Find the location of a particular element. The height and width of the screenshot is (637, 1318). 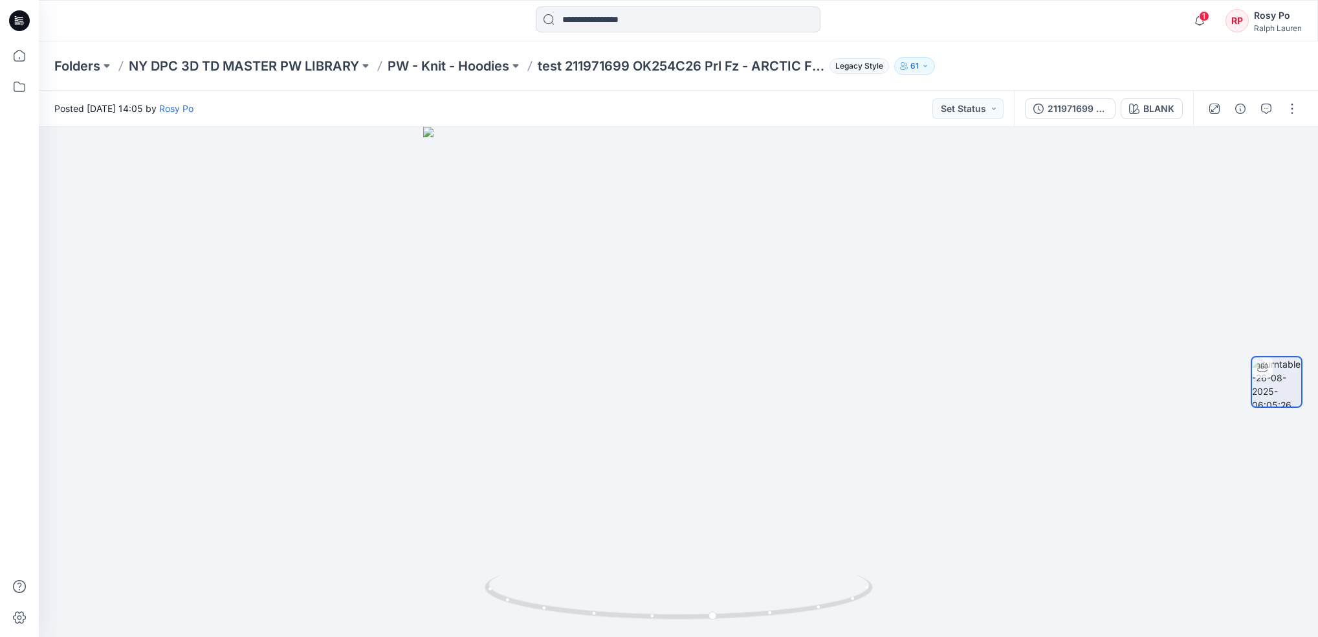

a: PW - Knit - Hoodies is located at coordinates (449, 66).